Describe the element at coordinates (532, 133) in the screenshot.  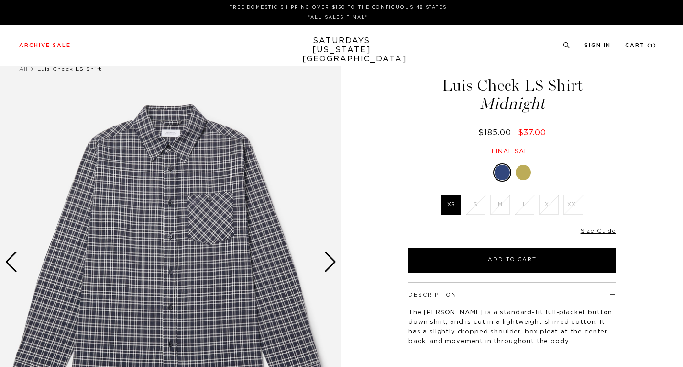
I see `span: $37.00` at that location.